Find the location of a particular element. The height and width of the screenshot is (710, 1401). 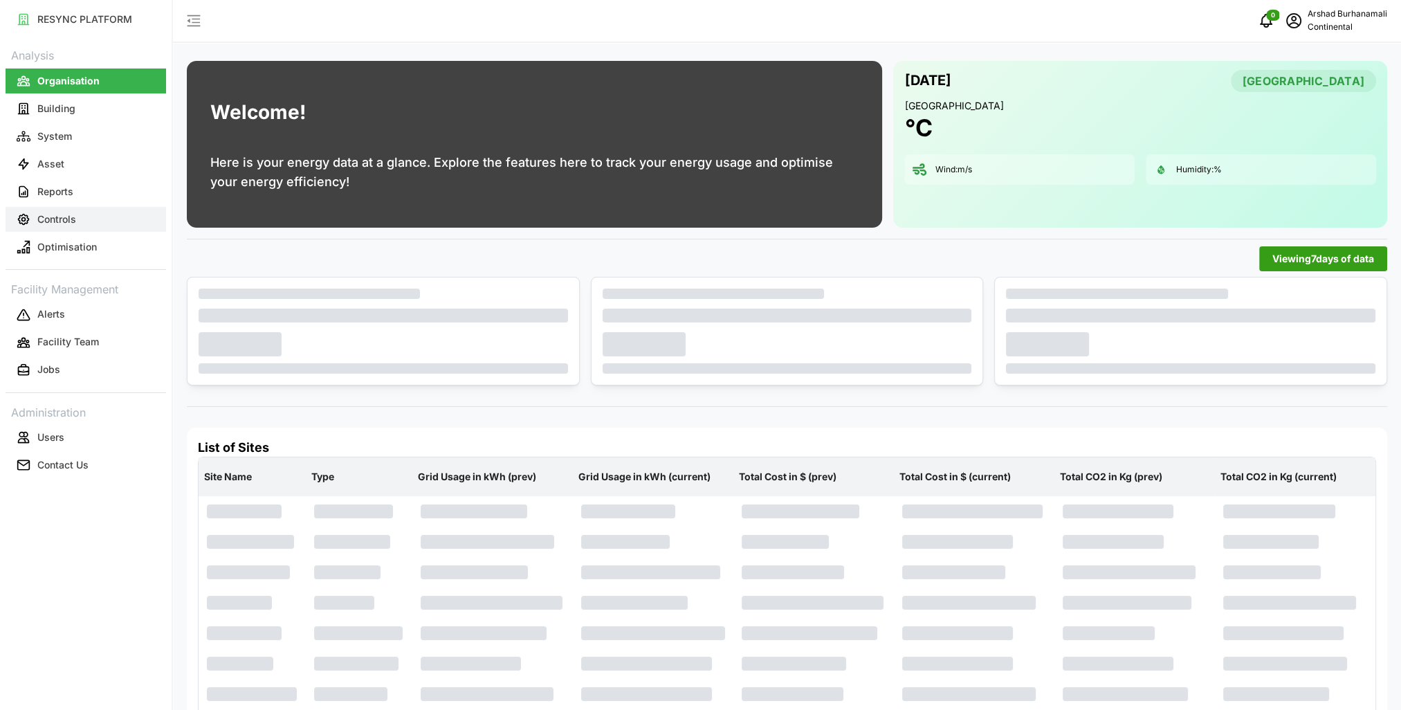

a: Alerts is located at coordinates (86, 315).